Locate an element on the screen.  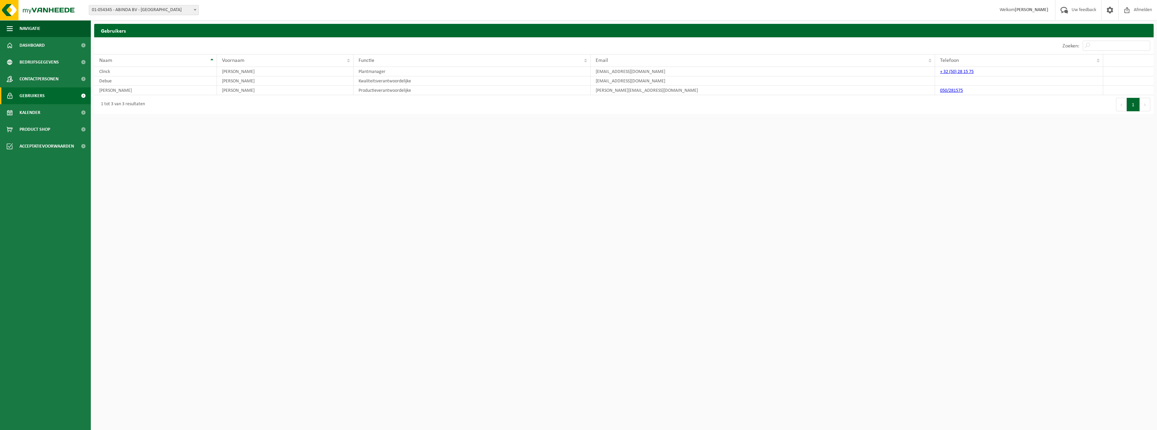
div: 1 tot 3 van 3 resultaten is located at coordinates (121, 105).